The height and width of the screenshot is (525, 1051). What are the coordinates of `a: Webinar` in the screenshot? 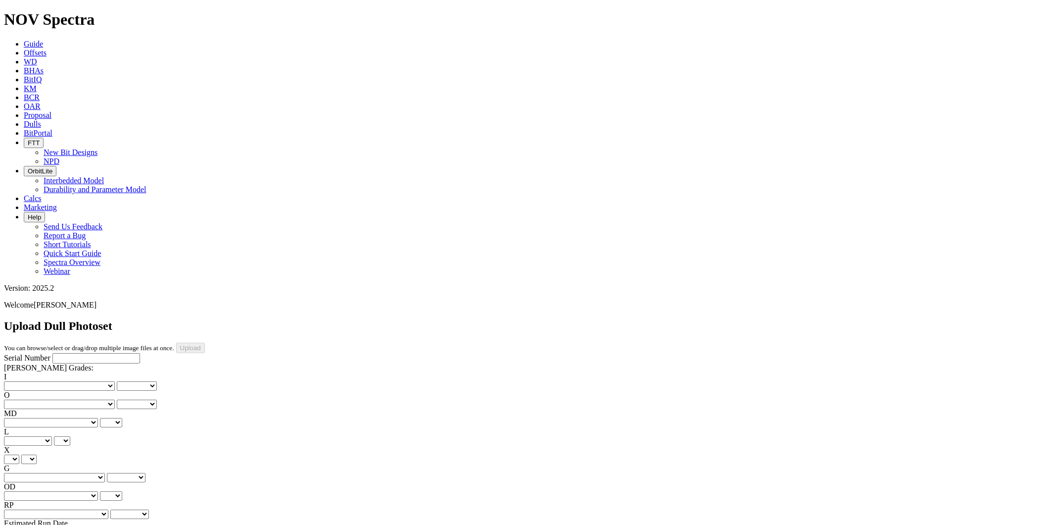 It's located at (57, 271).